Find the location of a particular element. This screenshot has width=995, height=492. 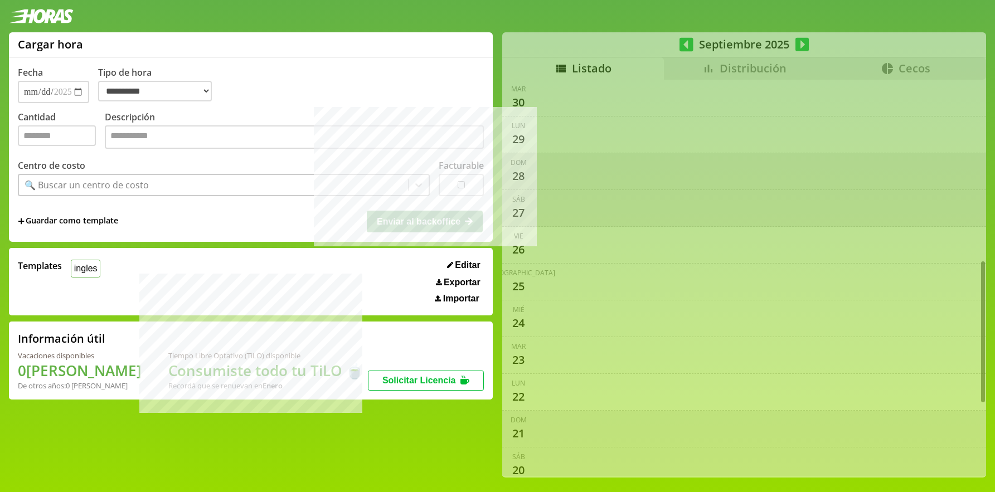

label: Facturable is located at coordinates (461, 166).